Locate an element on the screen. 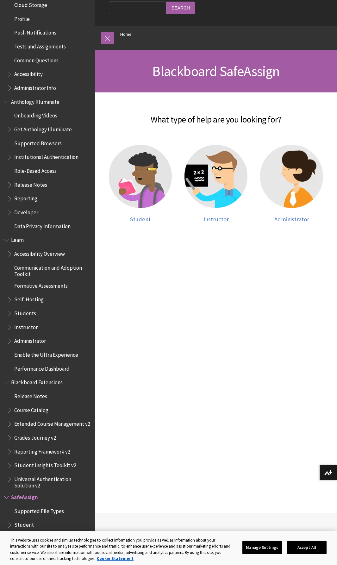 The height and width of the screenshot is (565, 337). span: Profile is located at coordinates (22, 18).